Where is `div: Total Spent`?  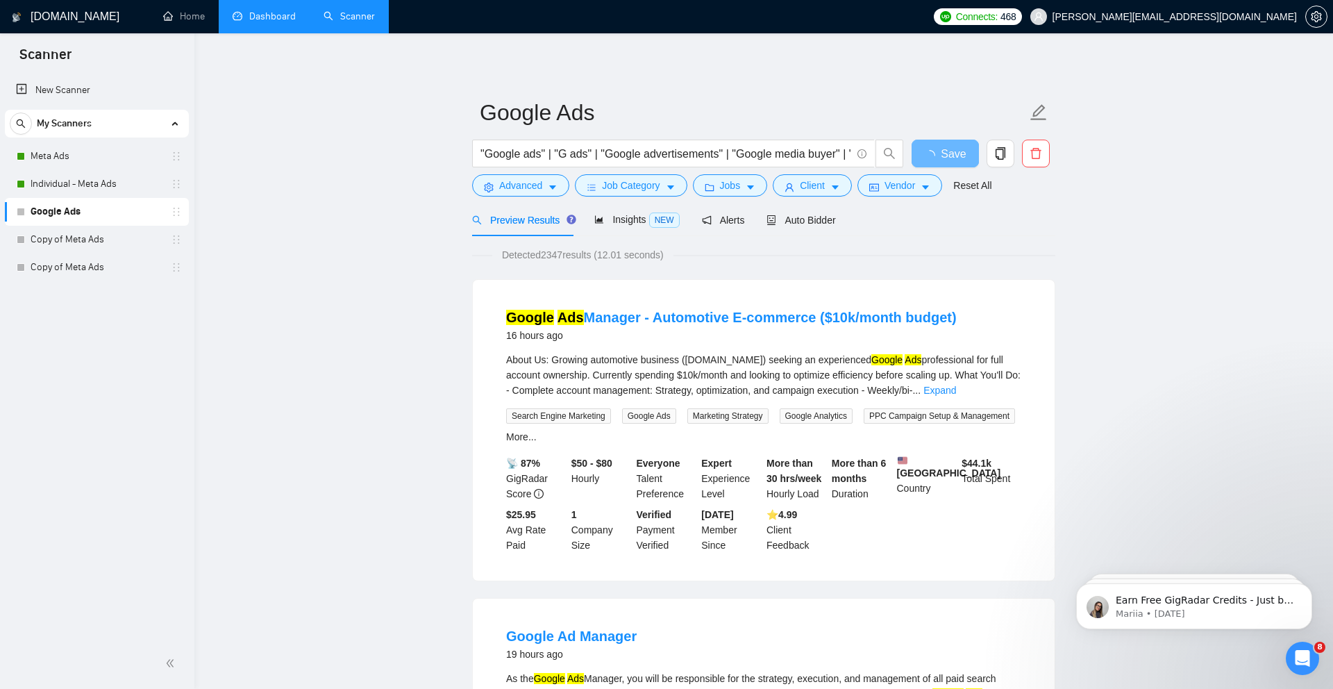 div: Total Spent is located at coordinates (991, 478).